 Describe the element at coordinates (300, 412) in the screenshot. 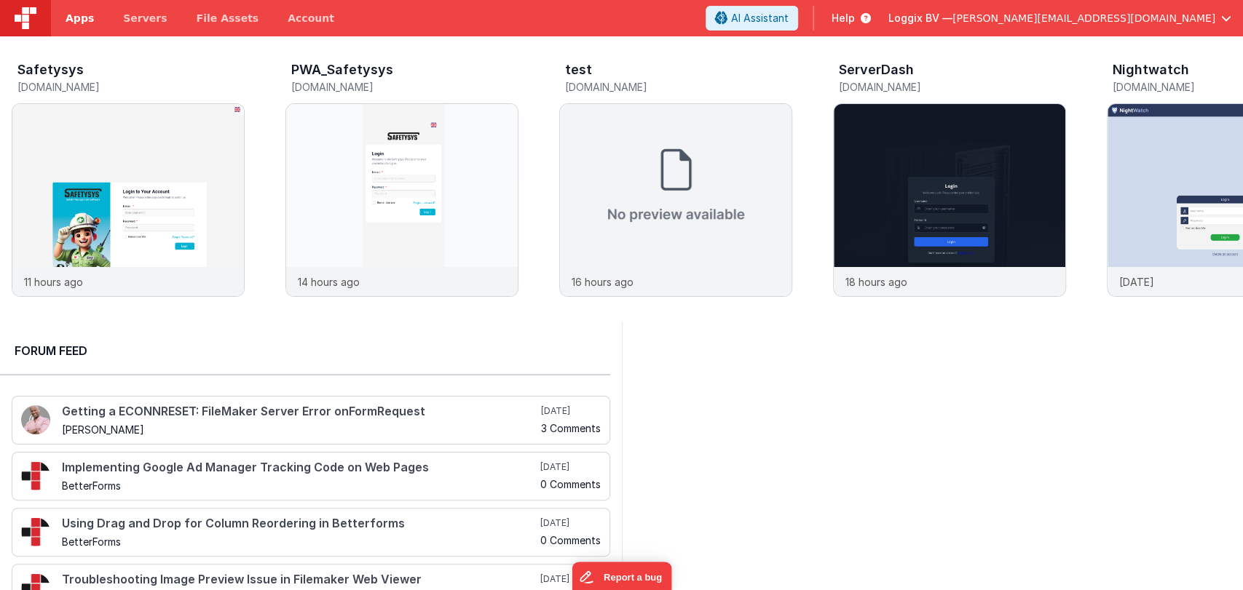

I see `h4: Getting a ECONNRESET: FileMaker Server Error onFormRequest` at that location.